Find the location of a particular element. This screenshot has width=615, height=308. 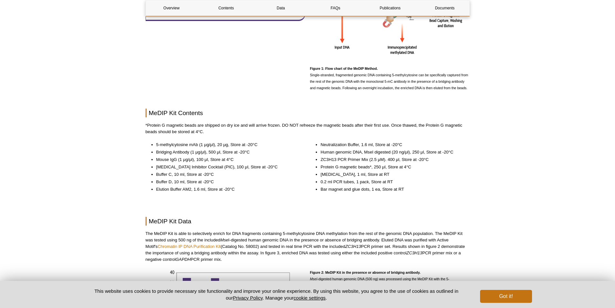

span: Single-stranded, fragmented genomic DNA containing 5-methylcytosine can be specifically captured ... is located at coordinates (389, 78).